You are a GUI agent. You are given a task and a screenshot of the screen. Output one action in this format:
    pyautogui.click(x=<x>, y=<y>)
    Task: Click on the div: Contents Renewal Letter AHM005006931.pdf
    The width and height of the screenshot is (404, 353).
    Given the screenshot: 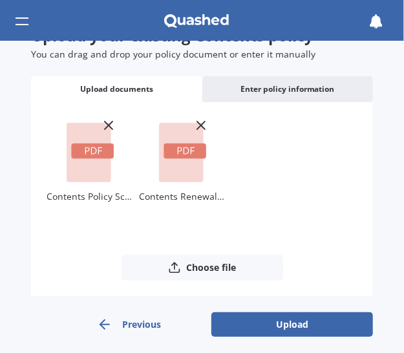 What is the action you would take?
    pyautogui.click(x=182, y=196)
    